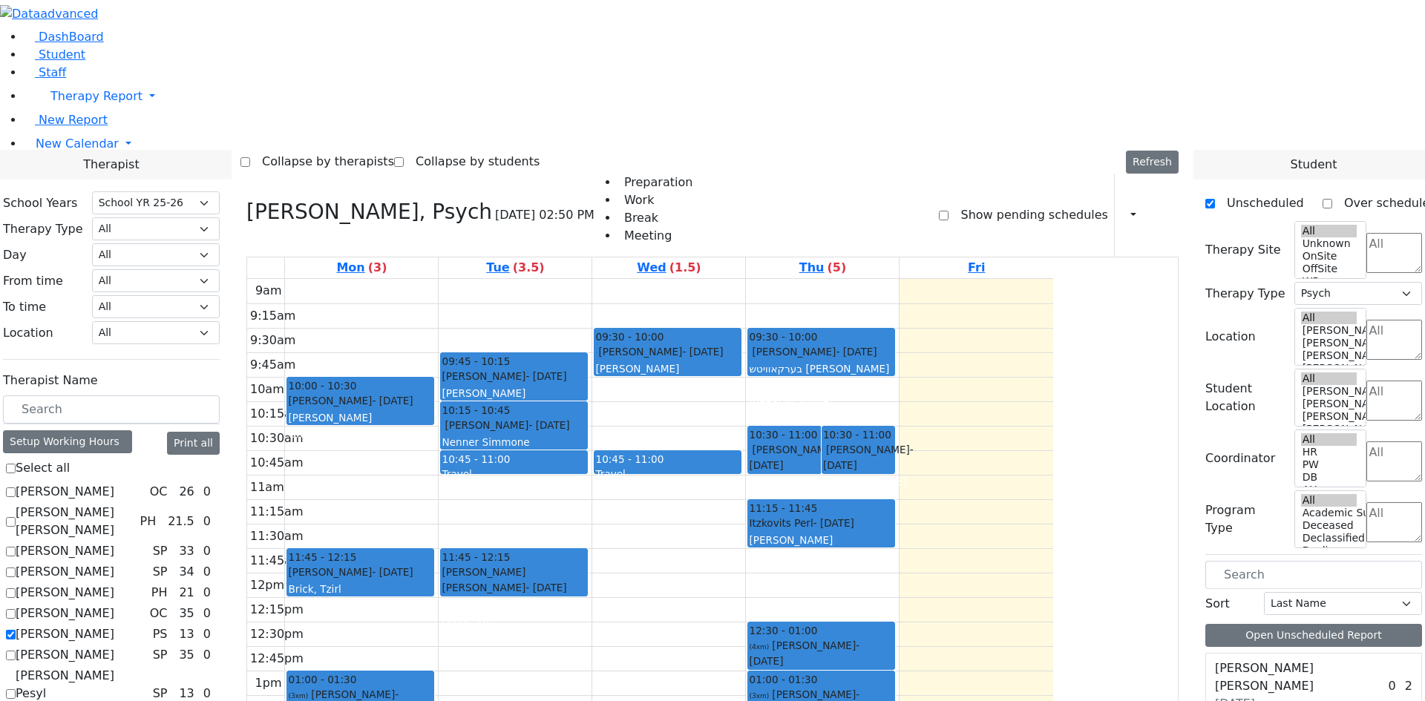  Describe the element at coordinates (1217, 604) in the screenshot. I see `label: Sort` at that location.